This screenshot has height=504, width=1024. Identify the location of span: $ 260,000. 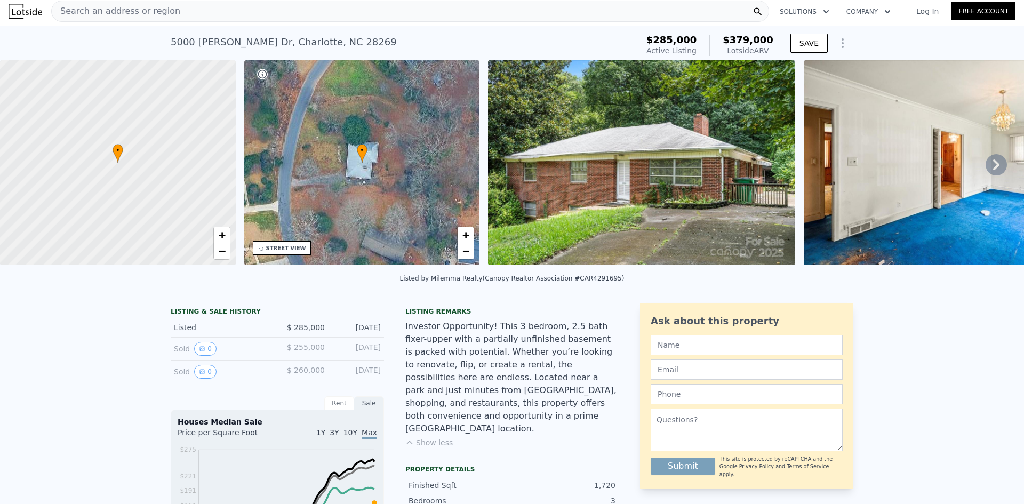
(306, 370).